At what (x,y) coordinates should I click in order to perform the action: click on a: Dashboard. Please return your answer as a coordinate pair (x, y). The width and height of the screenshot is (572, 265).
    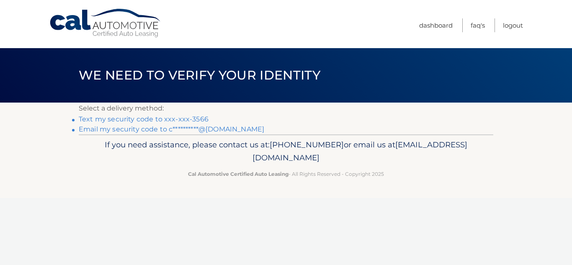
    Looking at the image, I should click on (436, 25).